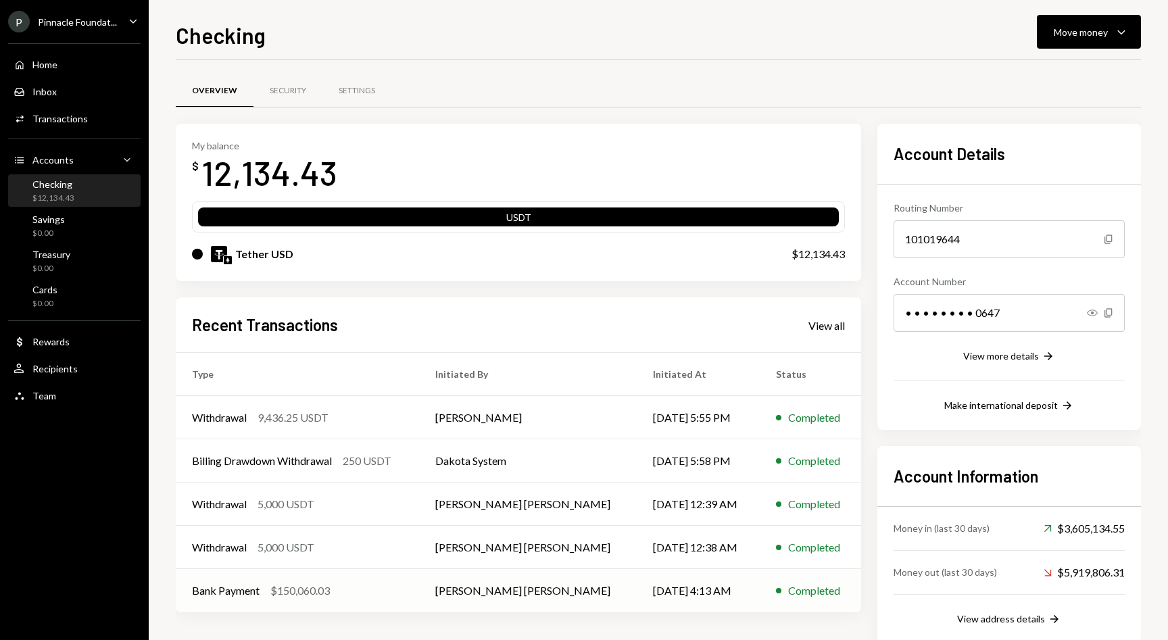  Describe the element at coordinates (219, 254) in the screenshot. I see `img: USDT` at that location.